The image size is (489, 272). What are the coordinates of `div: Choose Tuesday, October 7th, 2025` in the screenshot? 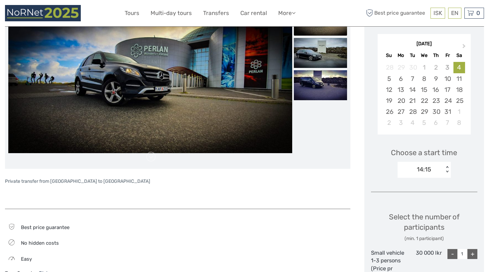 It's located at (412, 78).